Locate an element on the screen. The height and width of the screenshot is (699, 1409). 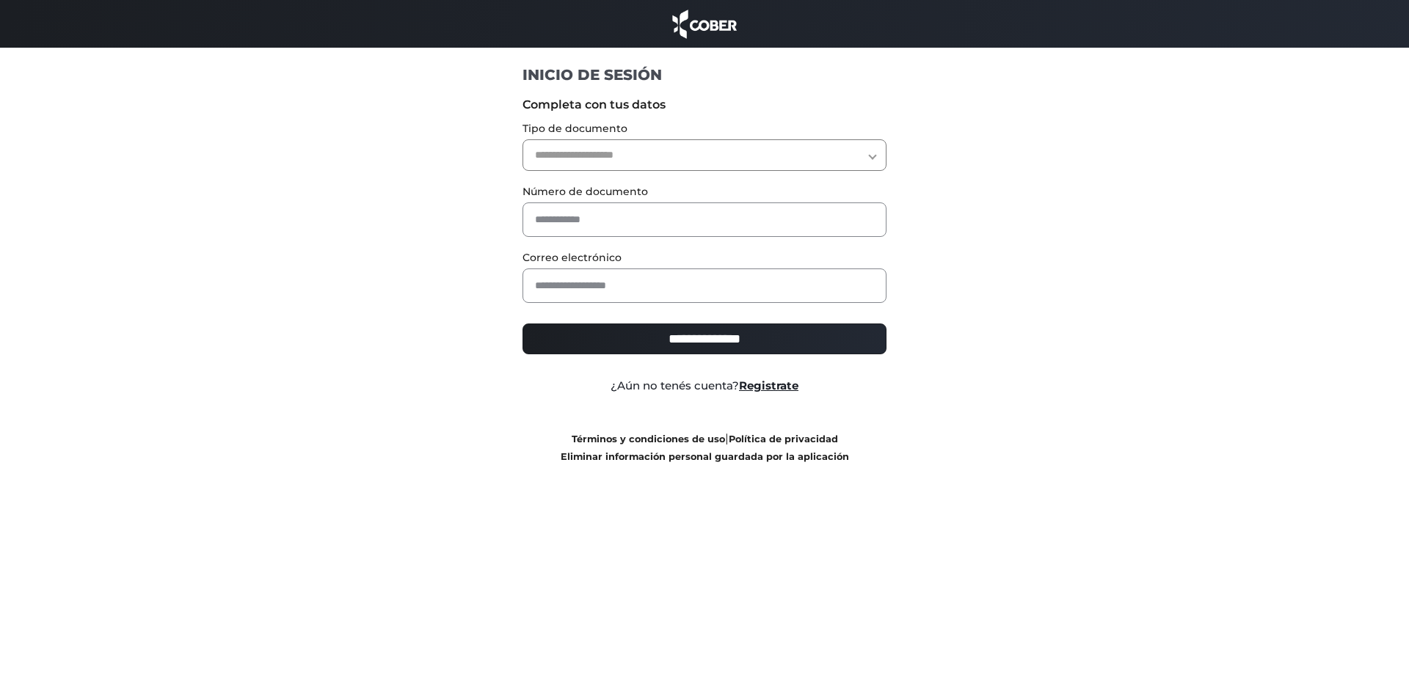
h1: INICIO DE SESIÓN is located at coordinates (705, 75).